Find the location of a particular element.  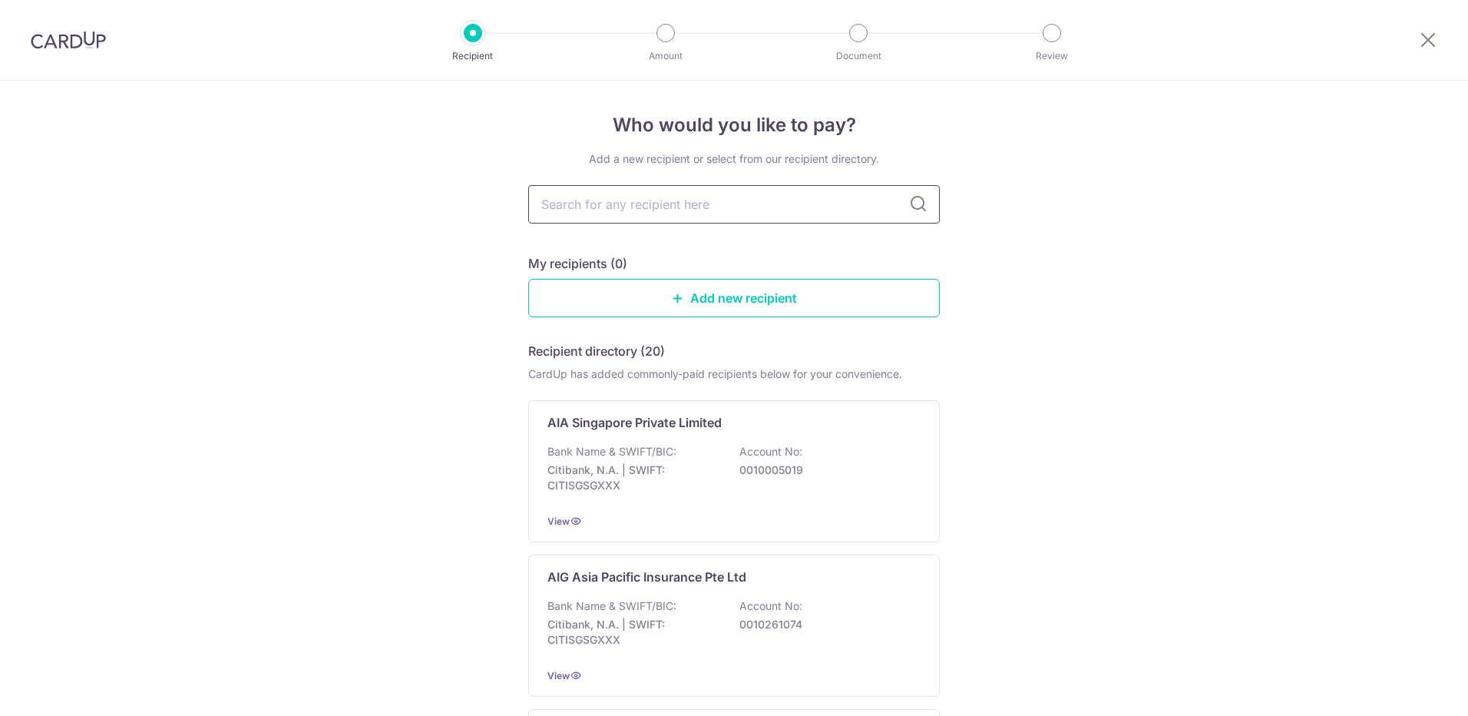

p: 0010261074 is located at coordinates (825, 624).